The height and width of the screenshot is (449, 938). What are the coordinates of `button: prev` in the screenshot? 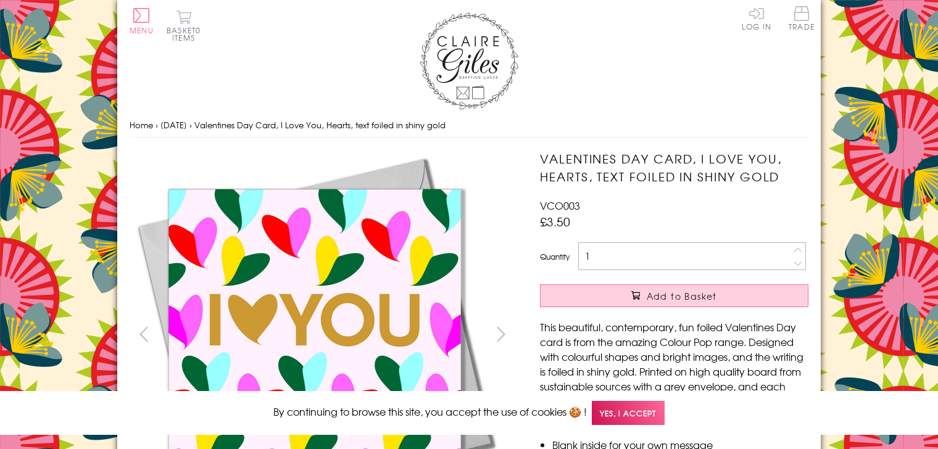 It's located at (143, 334).